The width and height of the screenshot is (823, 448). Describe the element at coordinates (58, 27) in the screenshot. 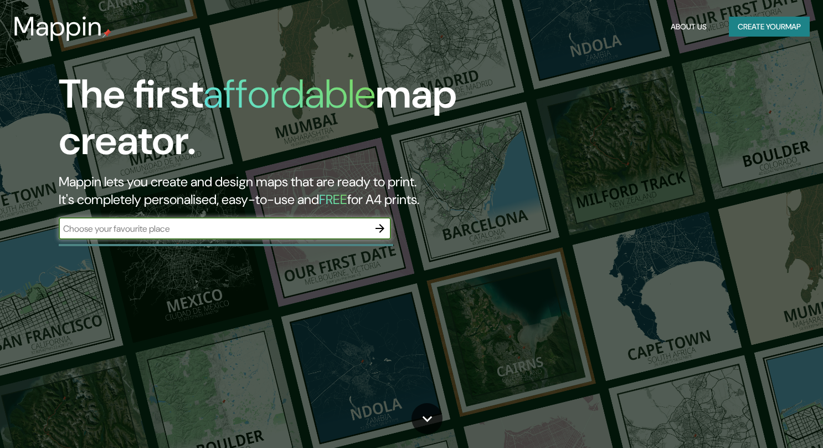

I see `h3: Mappin` at that location.